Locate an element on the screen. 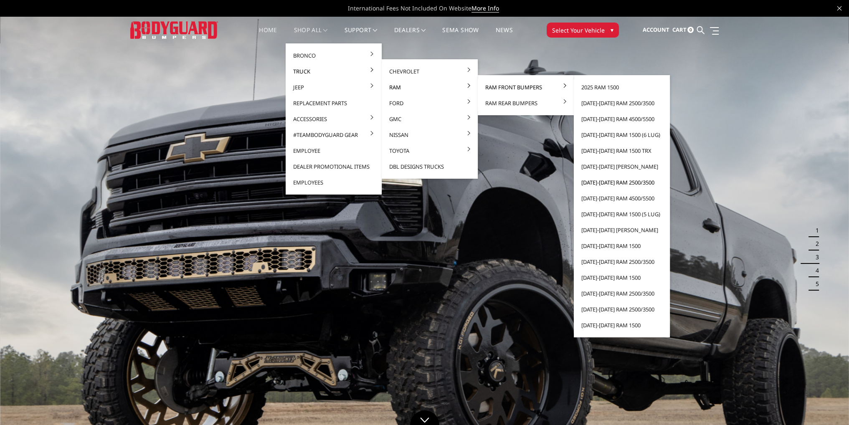 The width and height of the screenshot is (849, 425). a: Home is located at coordinates (268, 35).